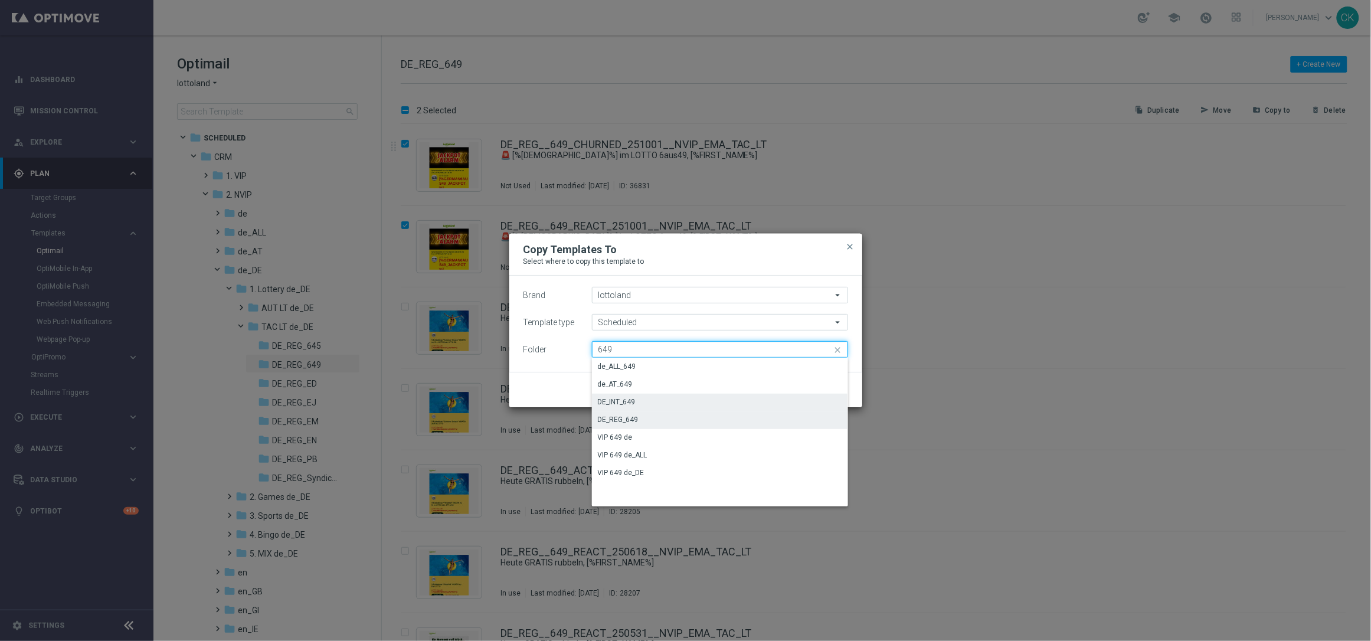 Image resolution: width=1371 pixels, height=641 pixels. What do you see at coordinates (617, 367) in the screenshot?
I see `div: de_ALL_649` at bounding box center [617, 367].